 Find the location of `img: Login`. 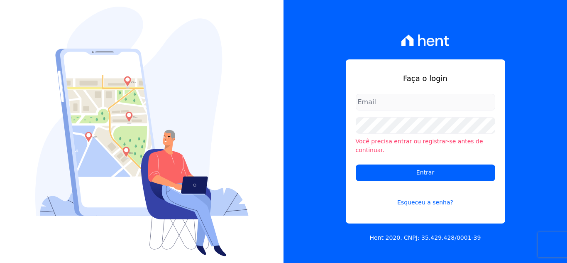

img: Login is located at coordinates (142, 131).